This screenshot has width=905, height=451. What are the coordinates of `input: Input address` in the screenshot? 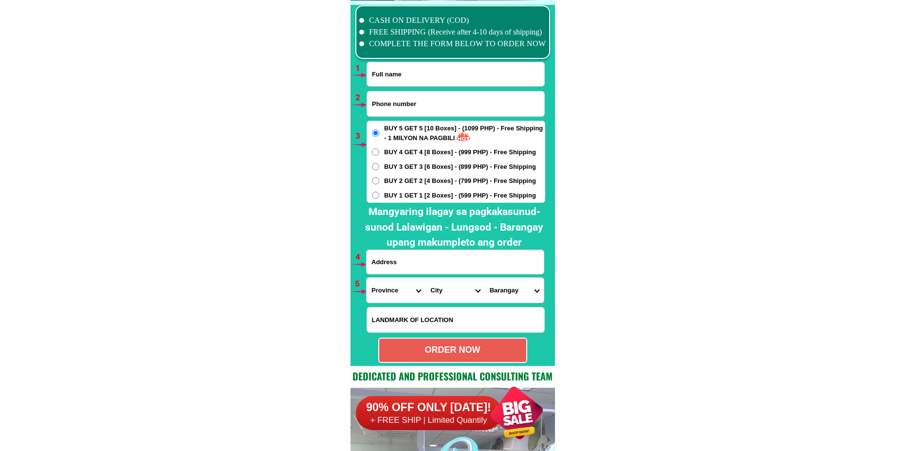 It's located at (455, 262).